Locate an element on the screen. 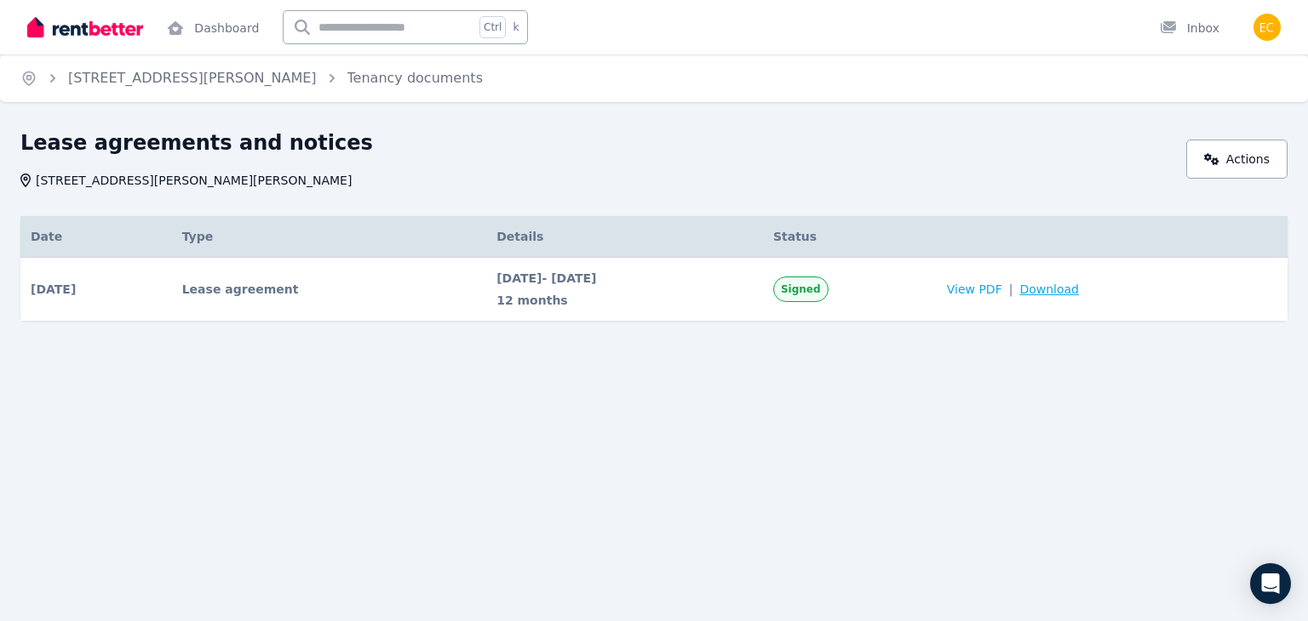  th: Status is located at coordinates (850, 237).